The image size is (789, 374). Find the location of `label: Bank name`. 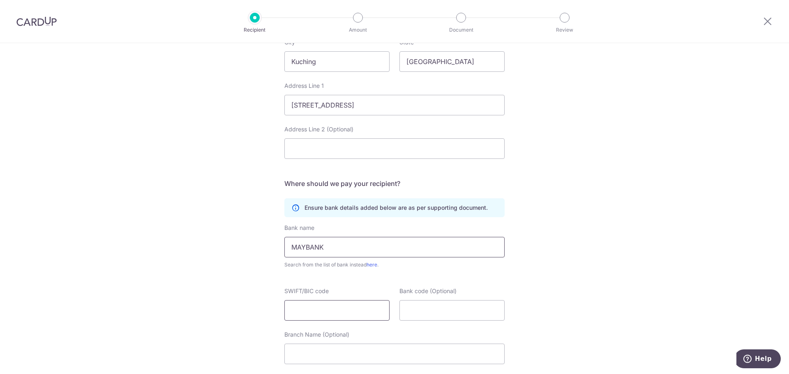

label: Bank name is located at coordinates (299, 228).